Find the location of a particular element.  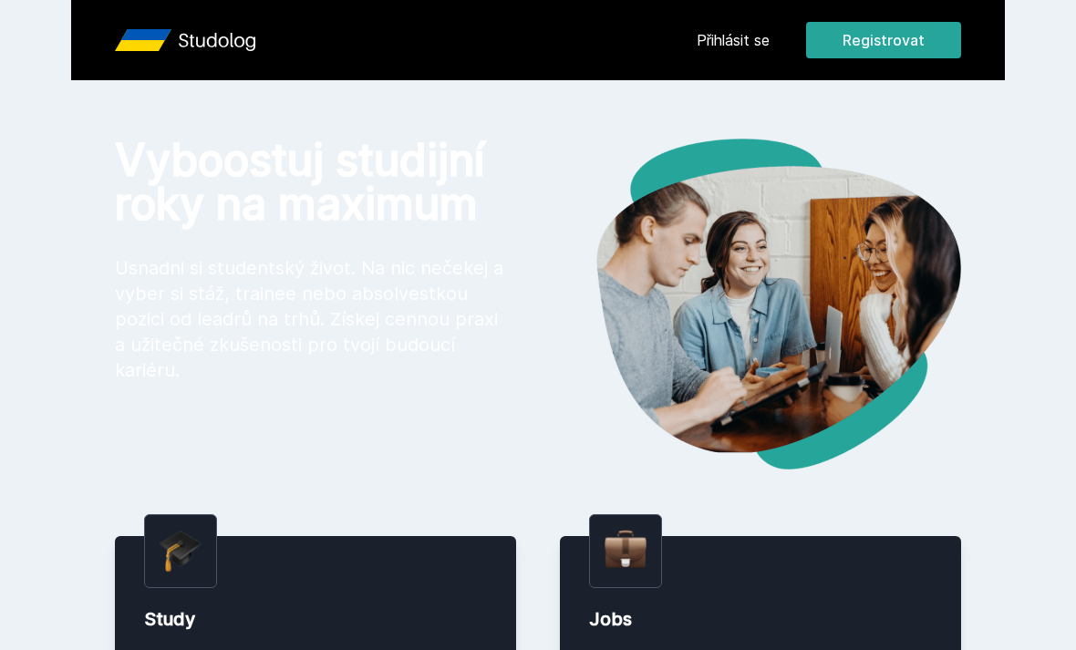

img: briefcase.png is located at coordinates (625, 549).